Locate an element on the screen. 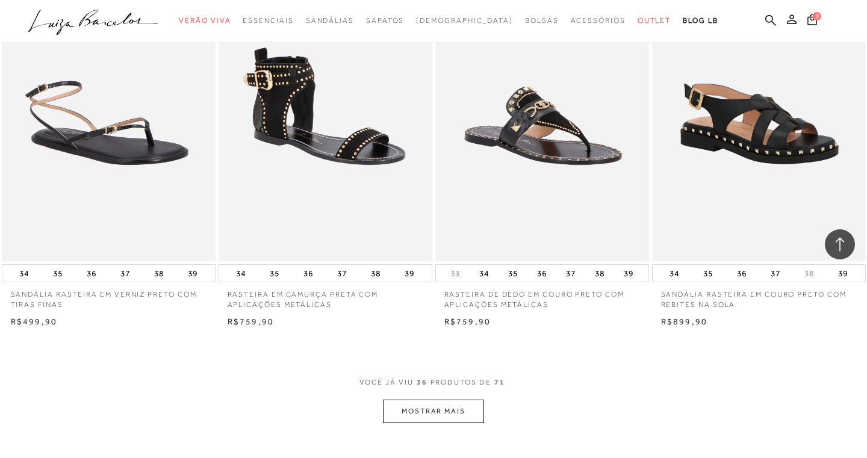  span: BLOG LB is located at coordinates (700, 20).